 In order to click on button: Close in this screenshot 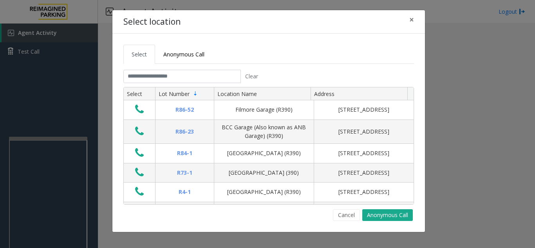, I will do `click(412, 20)`.